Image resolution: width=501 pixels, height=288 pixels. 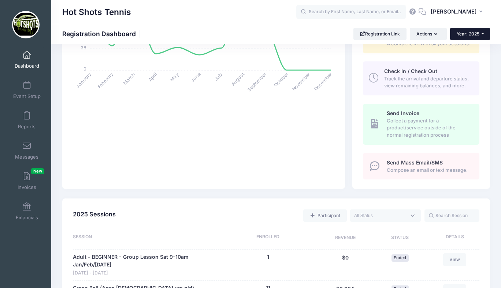 What do you see at coordinates (380, 216) in the screenshot?
I see `textarea: Search` at bounding box center [380, 216].